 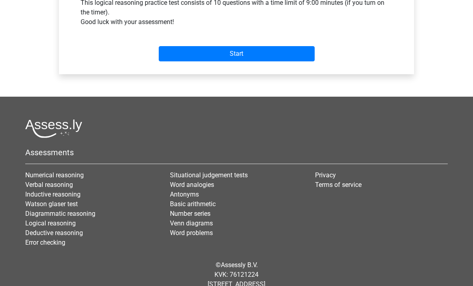 What do you see at coordinates (51, 223) in the screenshot?
I see `a: Logical reasoning` at bounding box center [51, 223].